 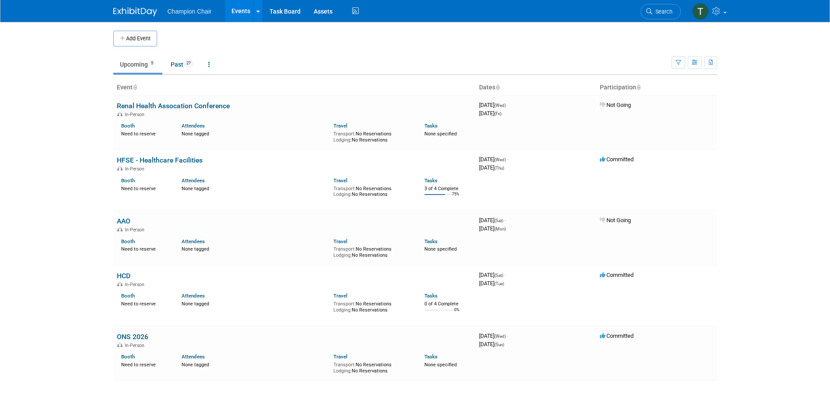 I want to click on a: HFSE - Healthcare Facilities, so click(x=160, y=160).